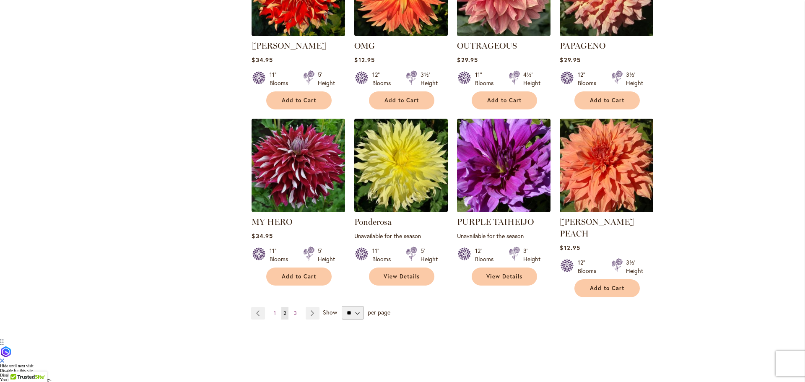 This screenshot has width=805, height=382. I want to click on span: per page, so click(379, 312).